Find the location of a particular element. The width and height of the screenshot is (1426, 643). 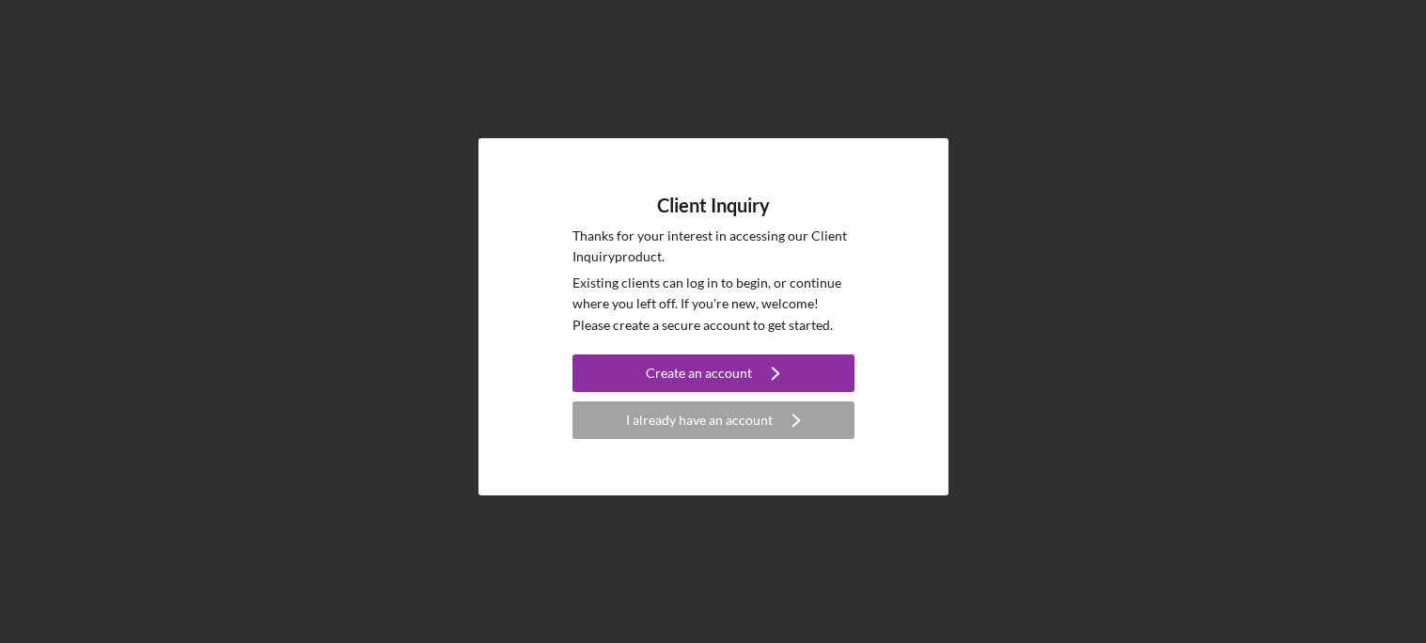

a: I already have an account is located at coordinates (714, 420).